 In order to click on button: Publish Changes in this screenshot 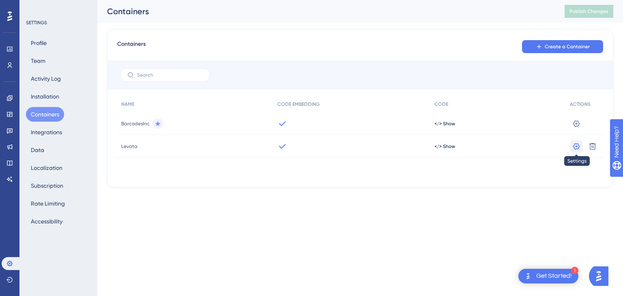, I will do `click(589, 11)`.